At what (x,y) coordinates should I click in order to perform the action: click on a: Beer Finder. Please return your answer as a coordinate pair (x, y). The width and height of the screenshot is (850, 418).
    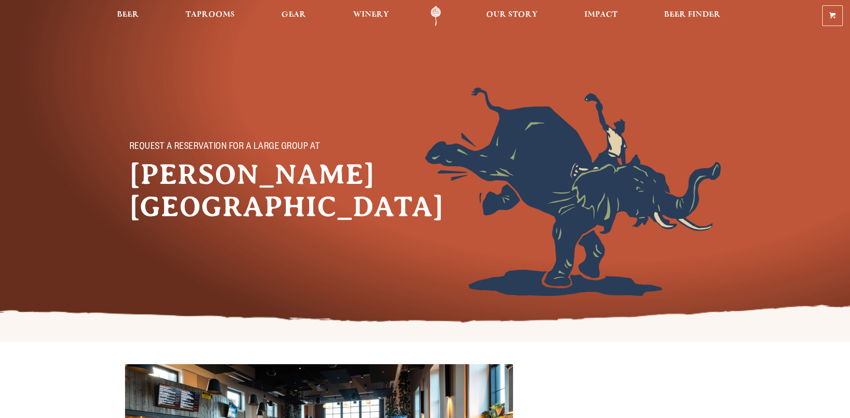
    Looking at the image, I should click on (693, 16).